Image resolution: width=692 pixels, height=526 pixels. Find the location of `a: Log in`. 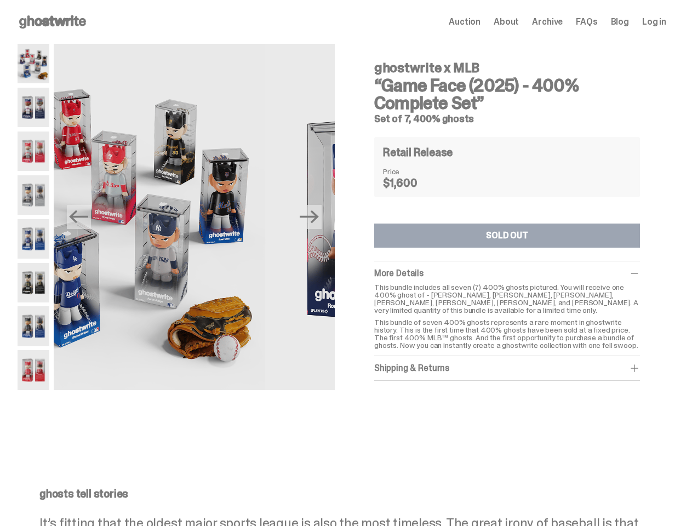

a: Log in is located at coordinates (654, 22).